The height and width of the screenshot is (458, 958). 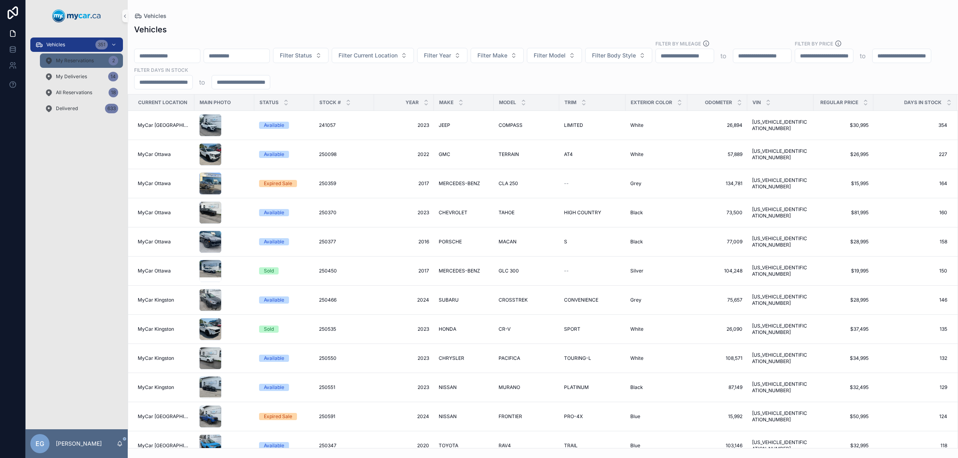 I want to click on span: 73,500, so click(x=717, y=213).